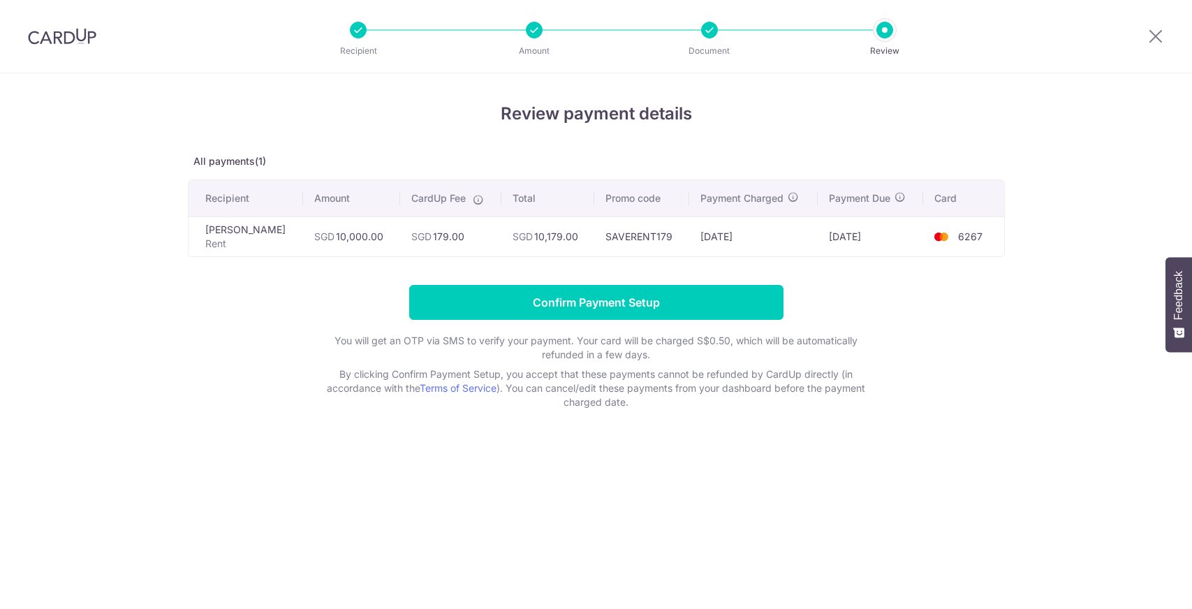  I want to click on td: 10,179.00, so click(548, 236).